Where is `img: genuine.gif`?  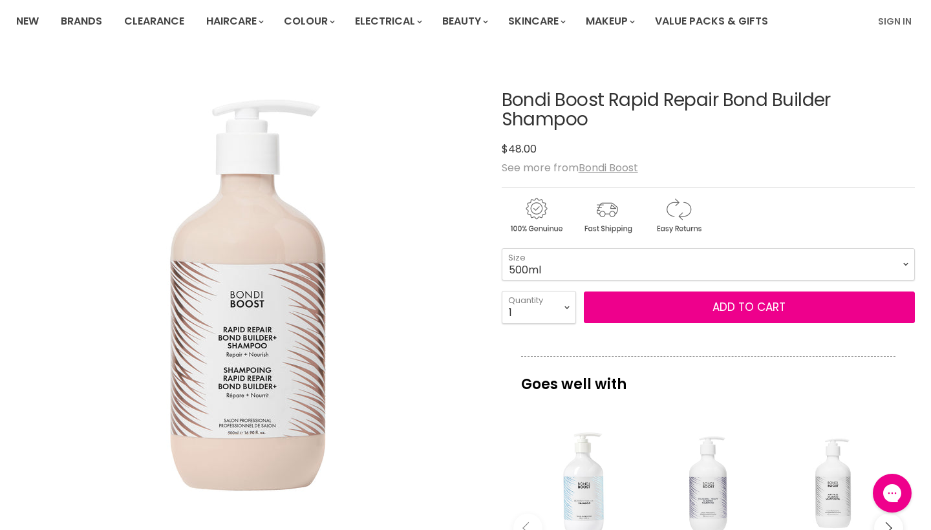
img: genuine.gif is located at coordinates (536, 215).